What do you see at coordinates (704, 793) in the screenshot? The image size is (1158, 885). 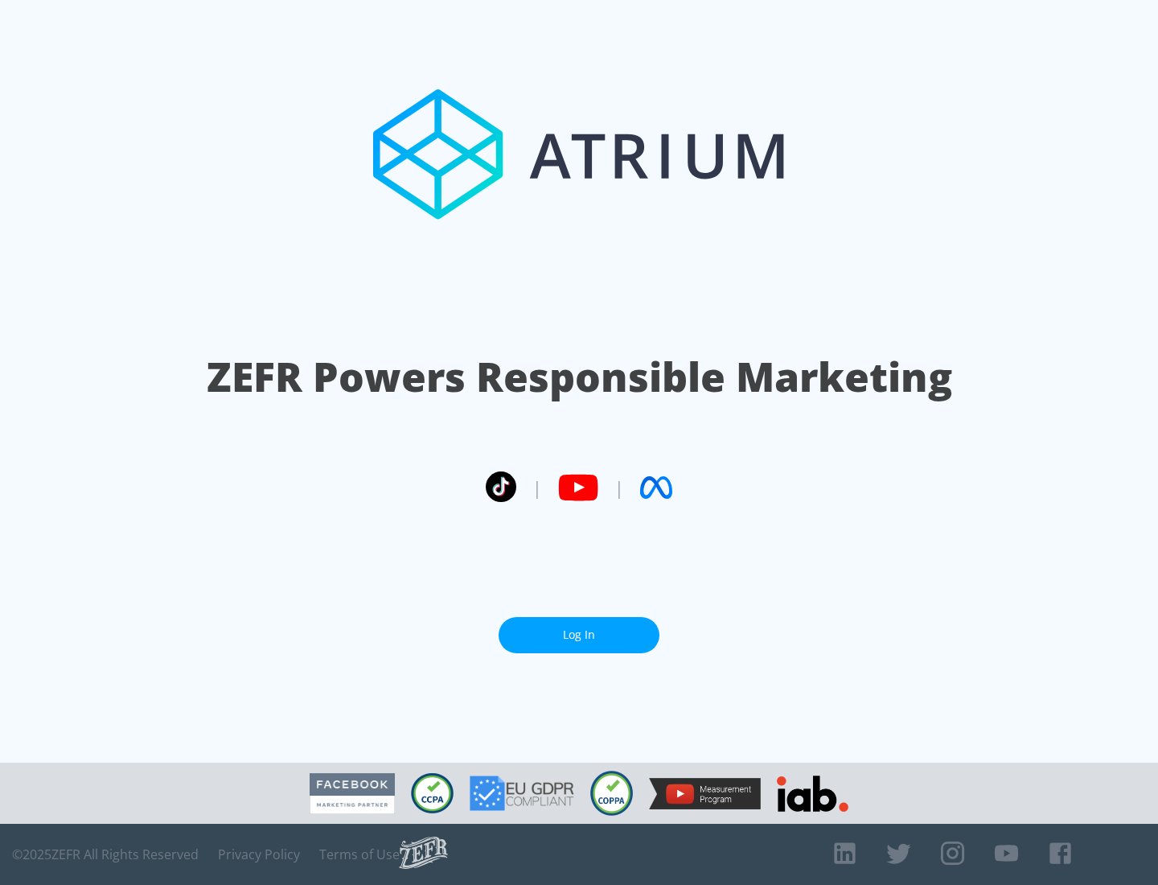 I see `img: YouTube Measurement Program` at bounding box center [704, 793].